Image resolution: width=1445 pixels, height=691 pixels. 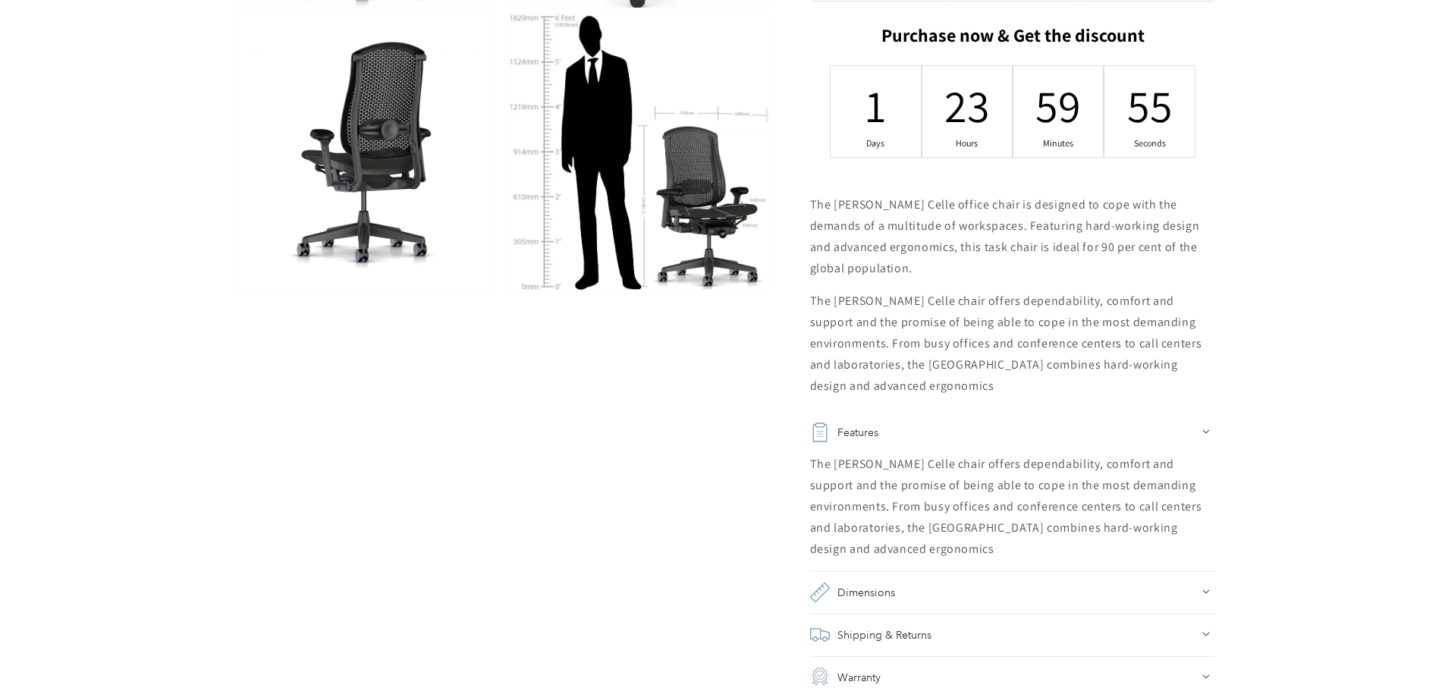 What do you see at coordinates (859, 677) in the screenshot?
I see `h2: Warranty` at bounding box center [859, 677].